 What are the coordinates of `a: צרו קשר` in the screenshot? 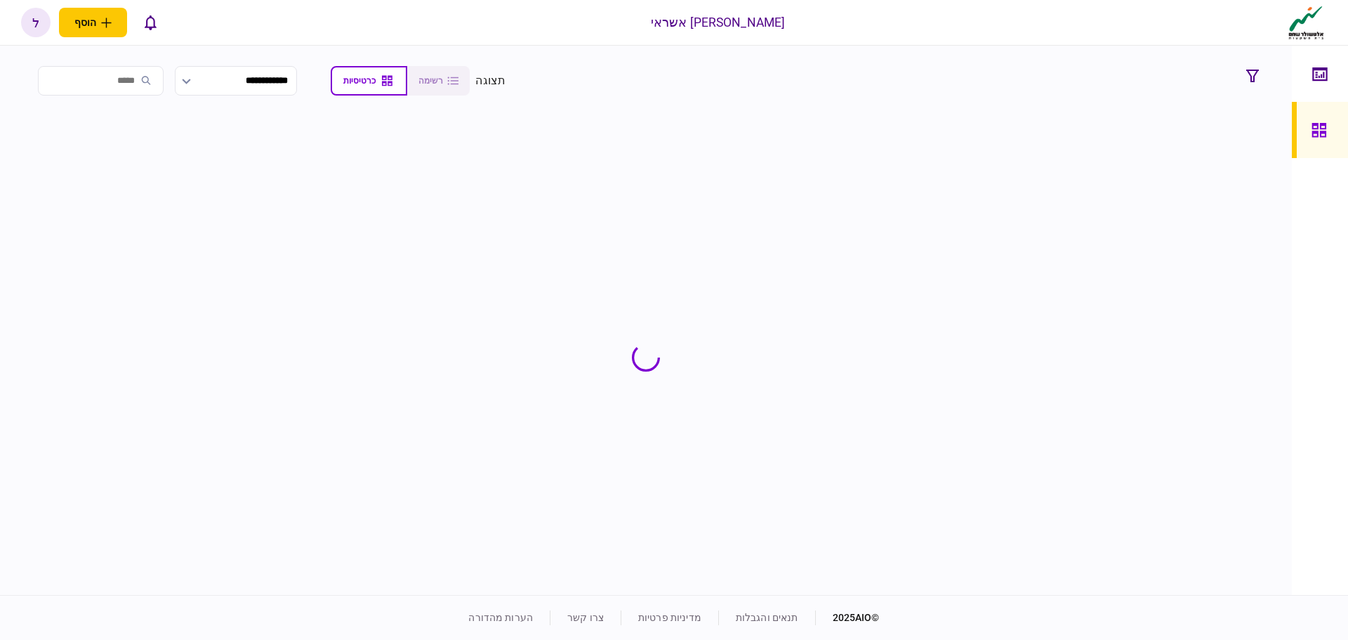 It's located at (586, 617).